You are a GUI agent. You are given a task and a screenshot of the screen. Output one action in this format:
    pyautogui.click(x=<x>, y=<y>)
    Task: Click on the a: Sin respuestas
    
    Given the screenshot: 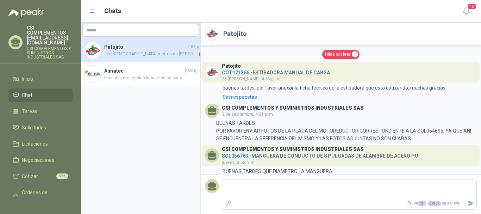 What is the action you would take?
    pyautogui.click(x=349, y=97)
    